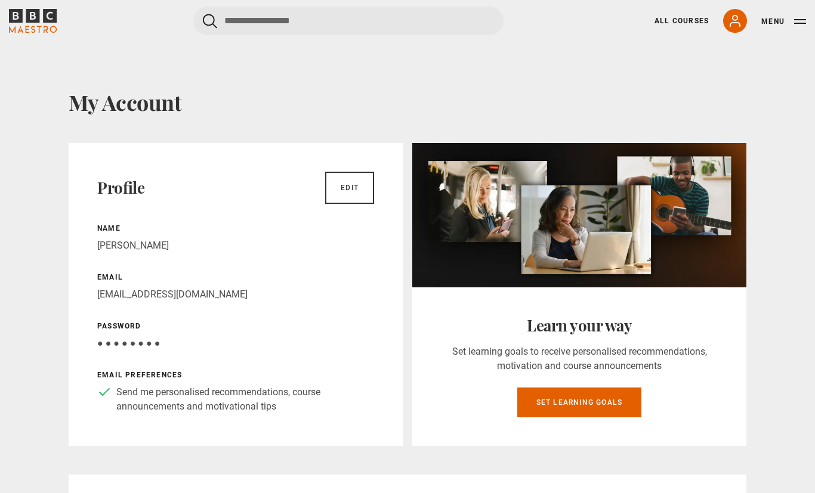 This screenshot has height=493, width=815. Describe the element at coordinates (33, 21) in the screenshot. I see `svg: BBC Maestro` at that location.